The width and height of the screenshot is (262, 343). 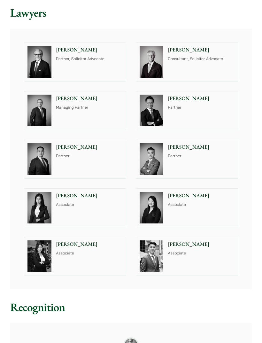 I want to click on h2: Lawyers, so click(x=131, y=13).